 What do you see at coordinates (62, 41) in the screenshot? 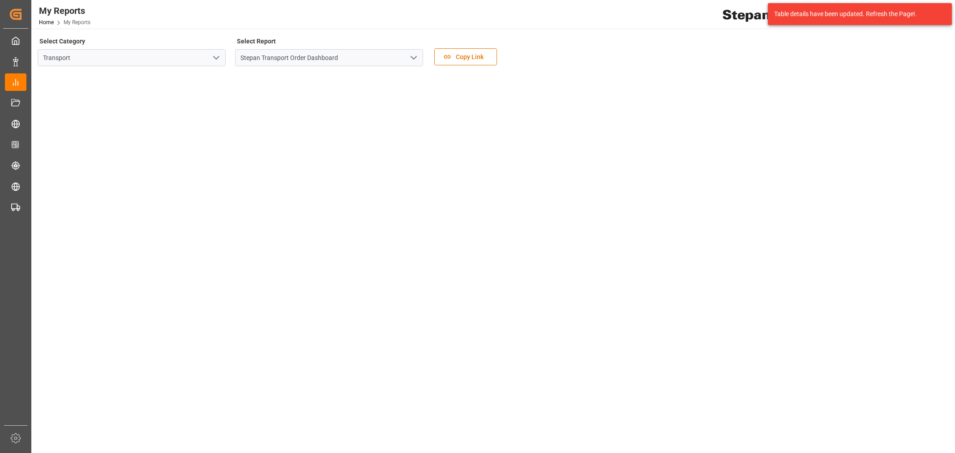
I see `label: Select Category` at bounding box center [62, 41].